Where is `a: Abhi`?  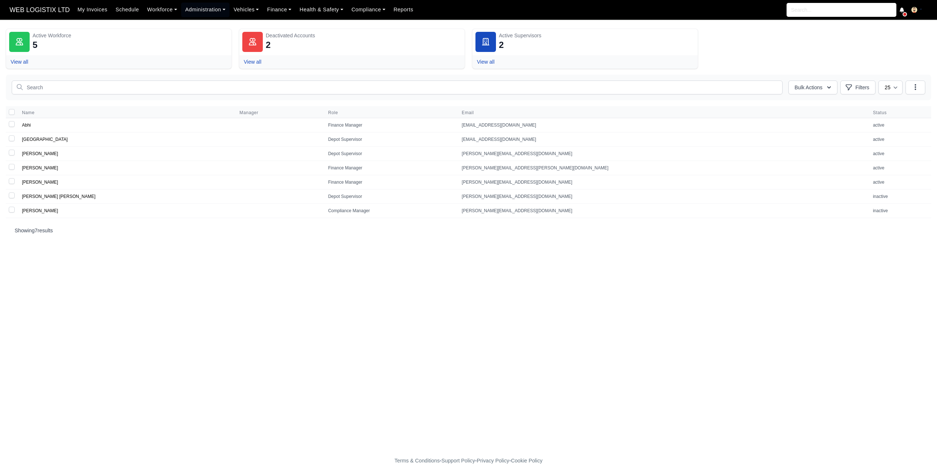
a: Abhi is located at coordinates (26, 125).